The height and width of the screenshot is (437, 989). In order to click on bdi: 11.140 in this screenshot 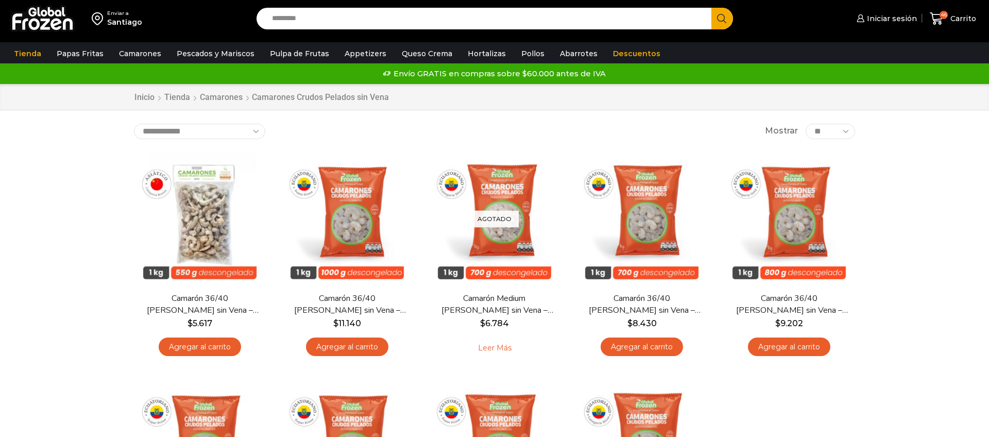, I will do `click(347, 323)`.